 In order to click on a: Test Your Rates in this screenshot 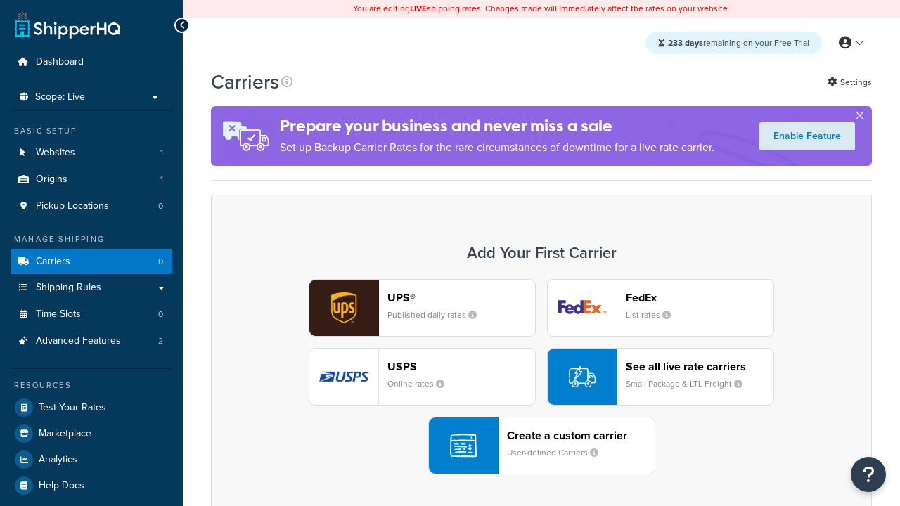, I will do `click(91, 408)`.